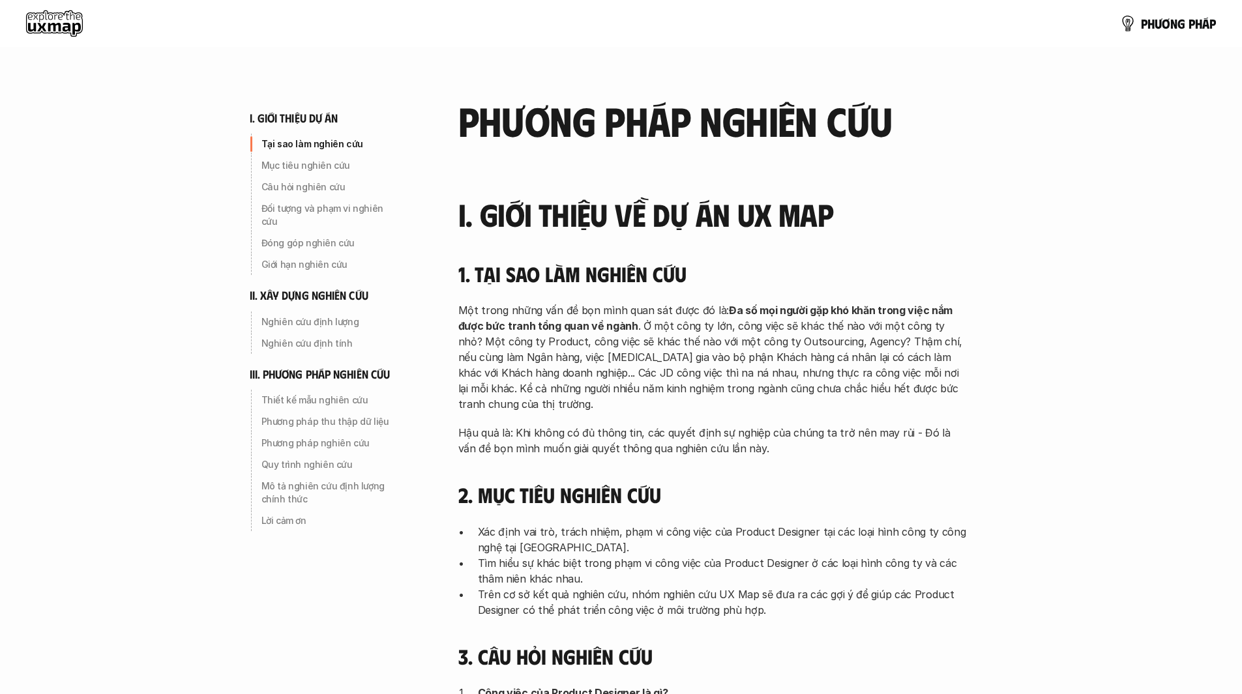 This screenshot has width=1242, height=694. Describe the element at coordinates (328, 322) in the screenshot. I see `a: Nghiên cứu định lượng` at that location.